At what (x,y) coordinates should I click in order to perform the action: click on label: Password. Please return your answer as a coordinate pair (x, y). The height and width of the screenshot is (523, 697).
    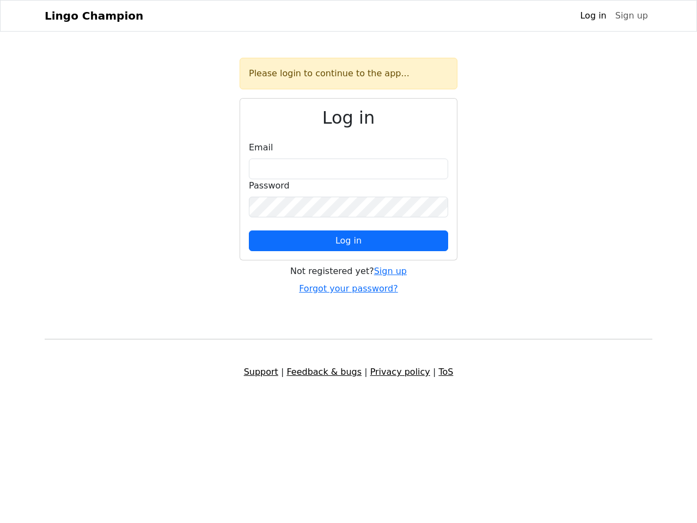
    Looking at the image, I should click on (269, 186).